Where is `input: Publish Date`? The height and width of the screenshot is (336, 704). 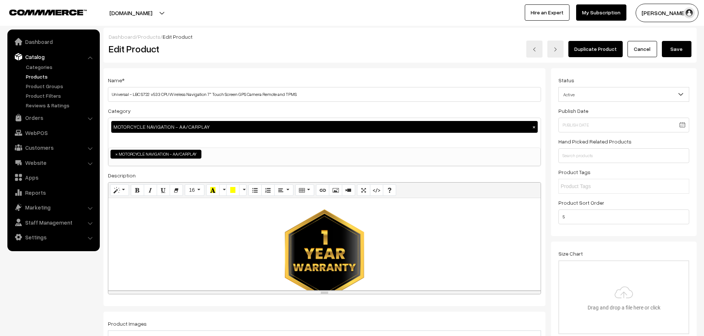 input: Publish Date is located at coordinates (623, 125).